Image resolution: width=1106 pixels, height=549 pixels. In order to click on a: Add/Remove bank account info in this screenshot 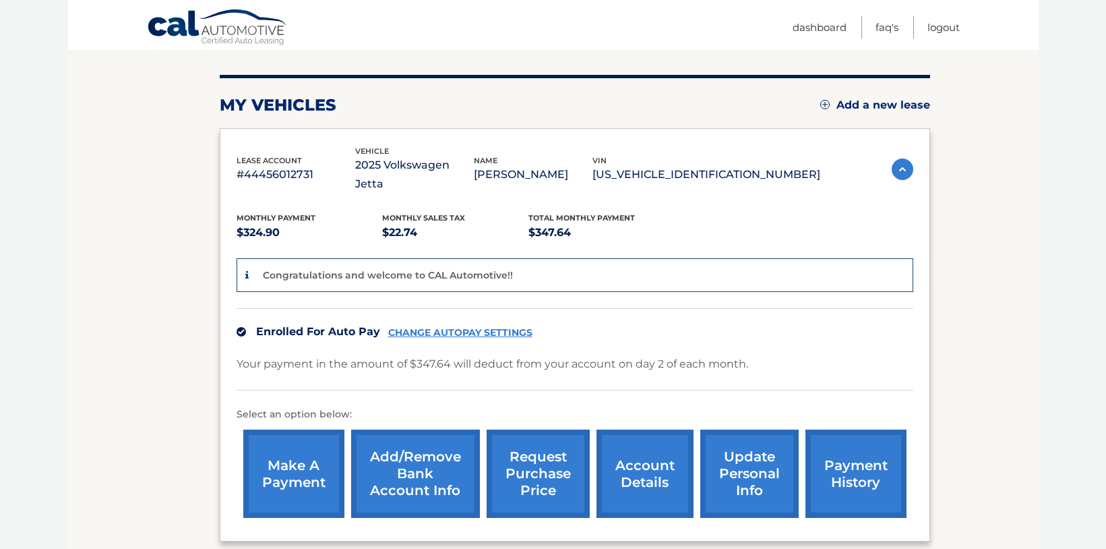, I will do `click(415, 473)`.